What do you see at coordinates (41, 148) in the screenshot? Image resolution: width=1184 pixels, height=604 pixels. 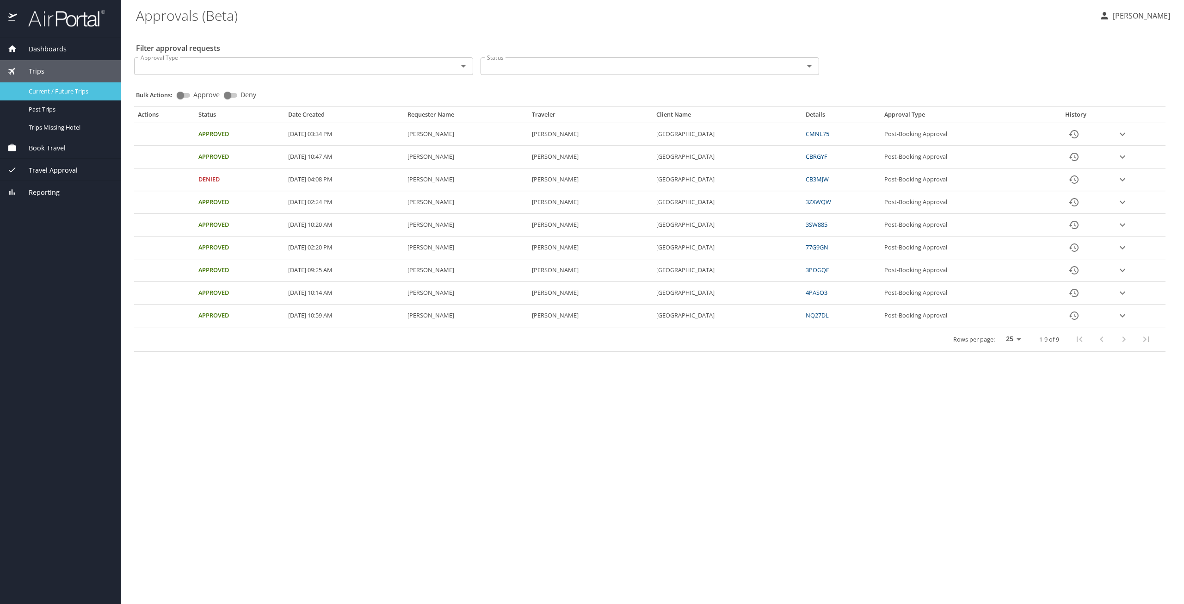 I see `span: Book Travel` at bounding box center [41, 148].